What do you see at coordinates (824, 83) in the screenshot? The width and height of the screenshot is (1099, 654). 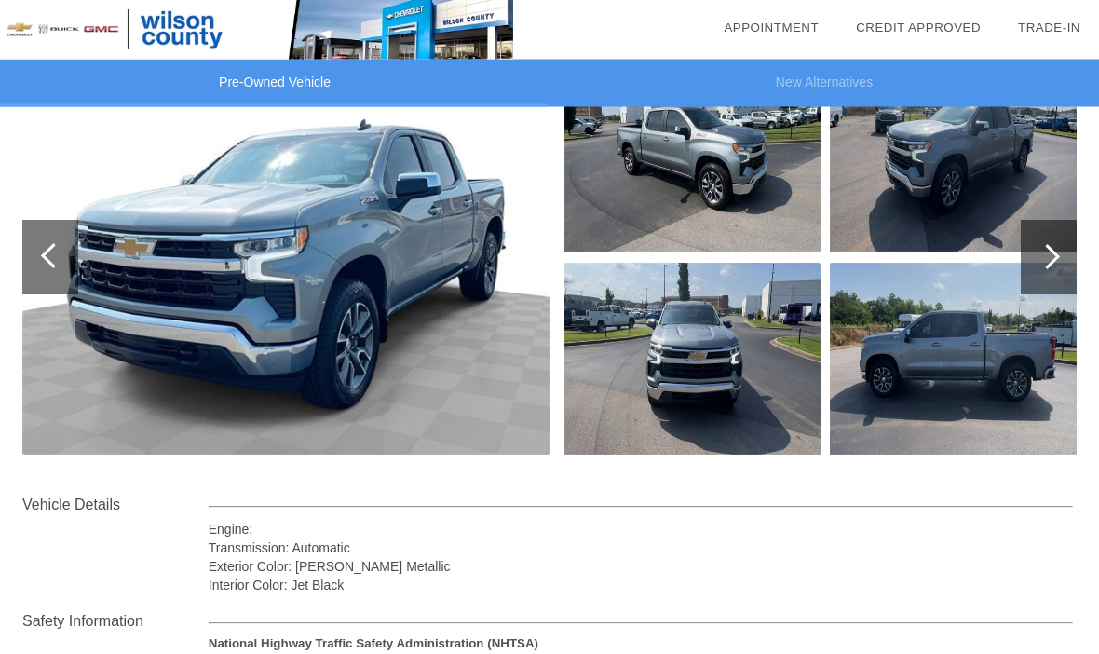 I see `li: New Alternatives` at bounding box center [824, 83].